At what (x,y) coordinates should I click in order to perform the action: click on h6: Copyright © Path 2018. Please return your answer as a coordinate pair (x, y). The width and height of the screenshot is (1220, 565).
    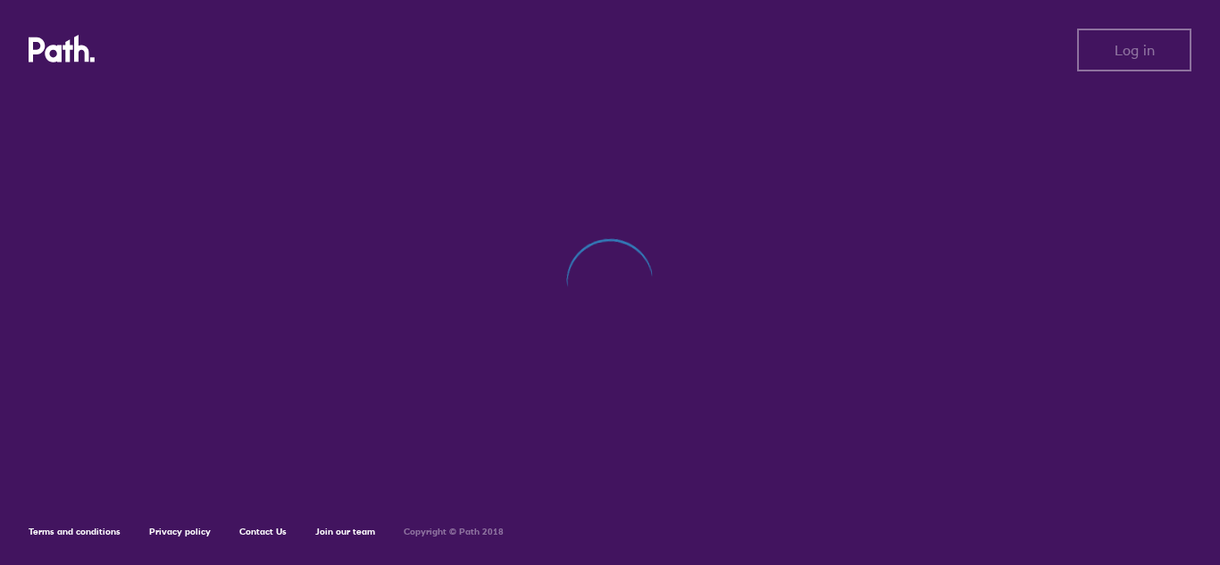
    Looking at the image, I should click on (454, 532).